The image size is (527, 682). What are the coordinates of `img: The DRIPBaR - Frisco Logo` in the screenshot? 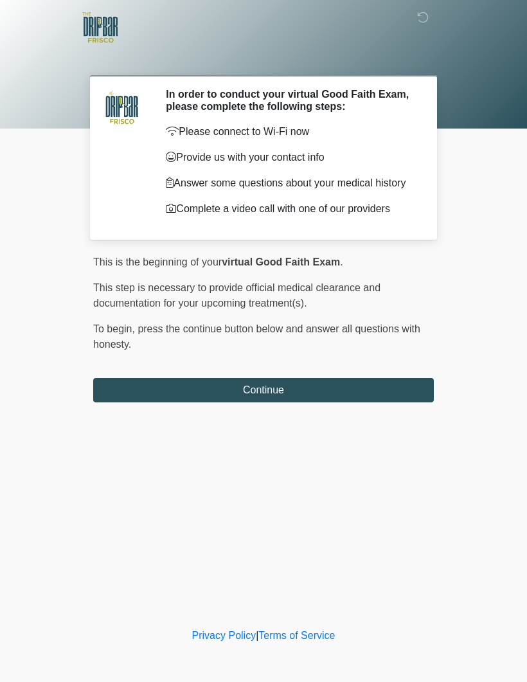 It's located at (101, 27).